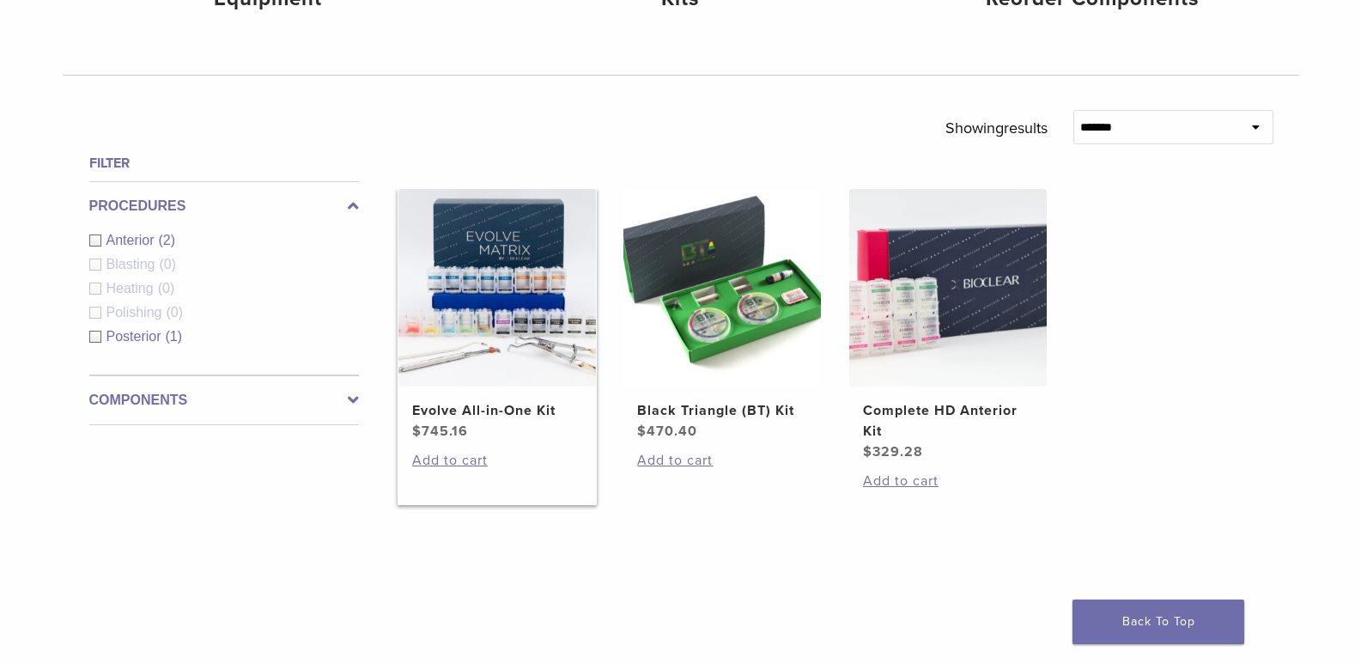  Describe the element at coordinates (174, 336) in the screenshot. I see `span: (1)` at that location.